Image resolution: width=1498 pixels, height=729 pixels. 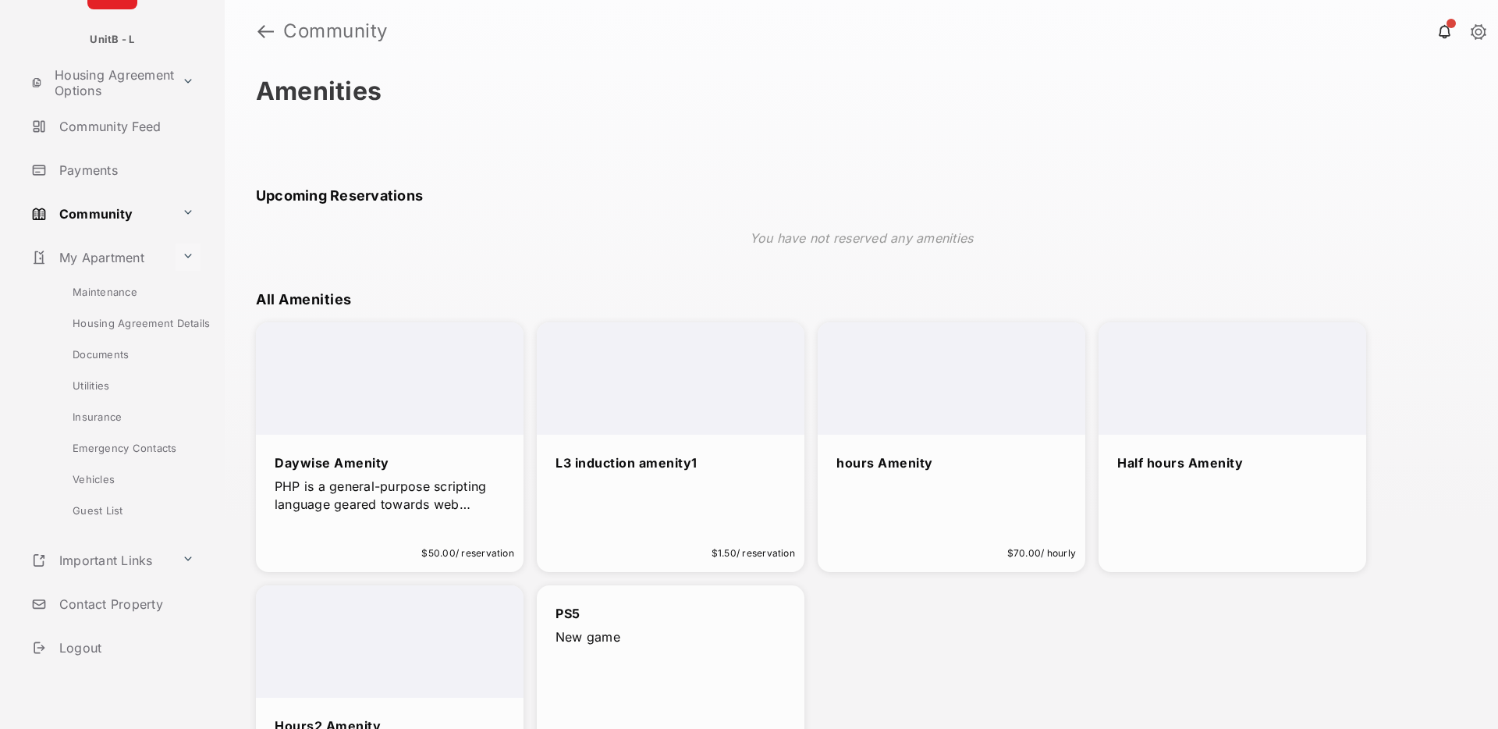 What do you see at coordinates (318, 90) in the screenshot?
I see `h1: Amenities` at bounding box center [318, 90].